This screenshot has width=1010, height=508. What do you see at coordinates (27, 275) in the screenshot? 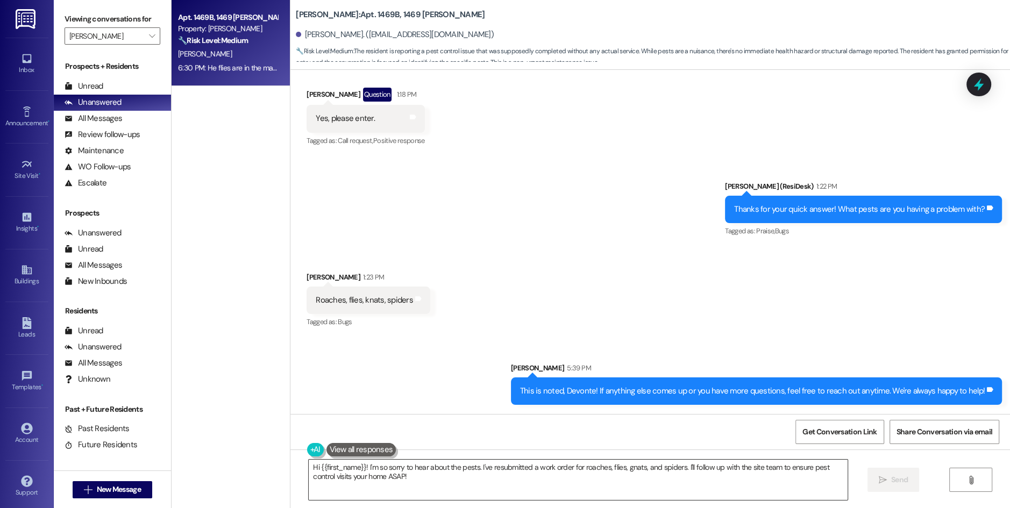
I see `a: Buildings` at bounding box center [27, 275].